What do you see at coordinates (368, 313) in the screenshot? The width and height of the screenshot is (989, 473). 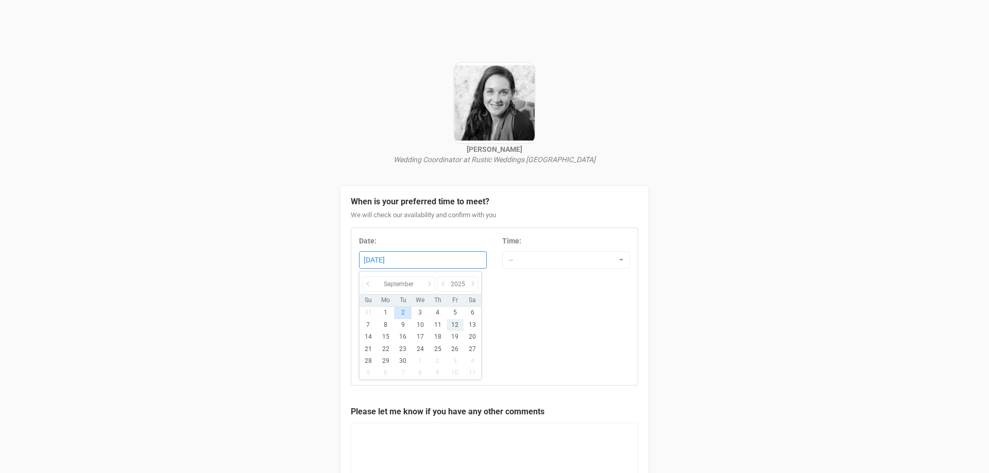 I see `li: 31` at bounding box center [368, 313].